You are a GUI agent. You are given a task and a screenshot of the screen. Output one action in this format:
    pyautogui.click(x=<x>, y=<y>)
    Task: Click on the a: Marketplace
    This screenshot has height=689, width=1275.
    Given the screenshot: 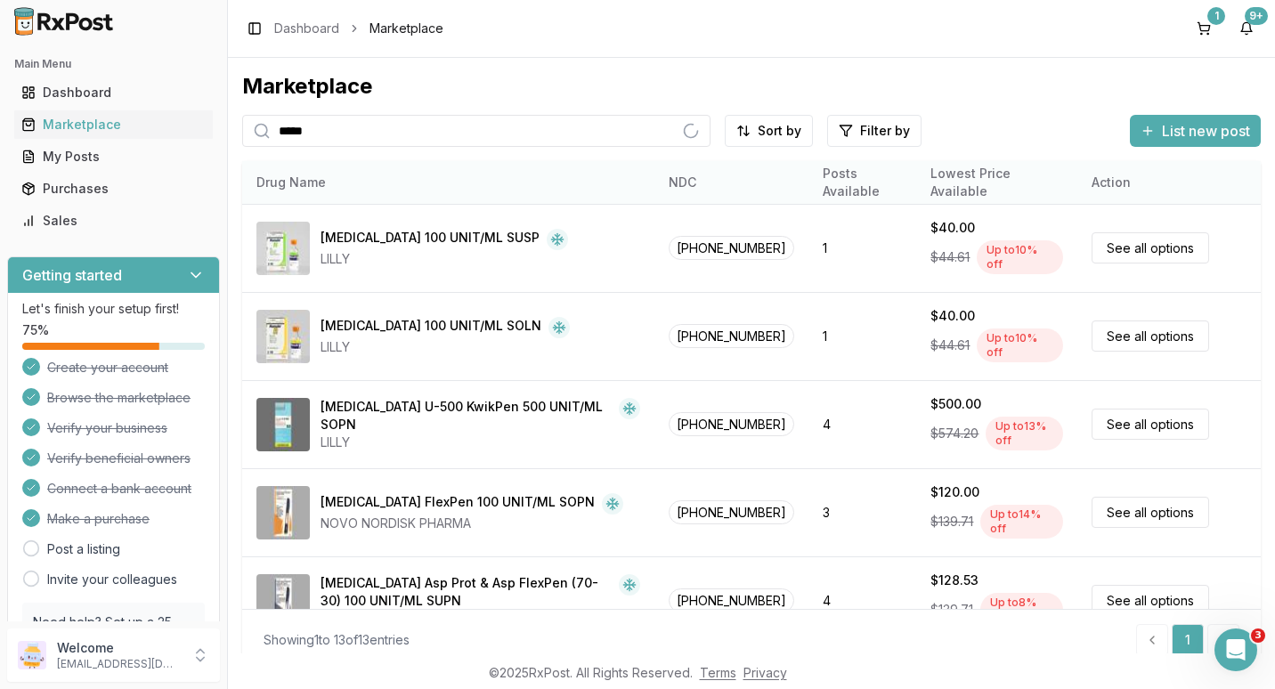 What is the action you would take?
    pyautogui.click(x=113, y=125)
    